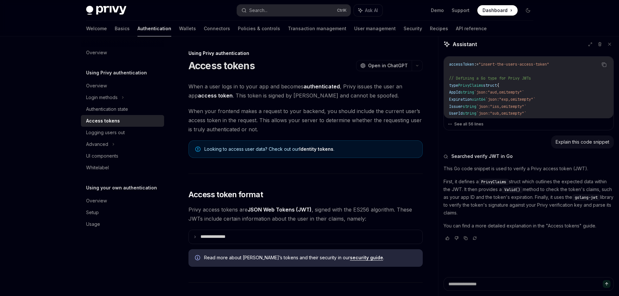 The height and width of the screenshot is (296, 619). Describe the element at coordinates (306, 214) in the screenshot. I see `span: Privy access tokens are , signed with the ES256 algorithm. These JWTs include certain information...` at that location.